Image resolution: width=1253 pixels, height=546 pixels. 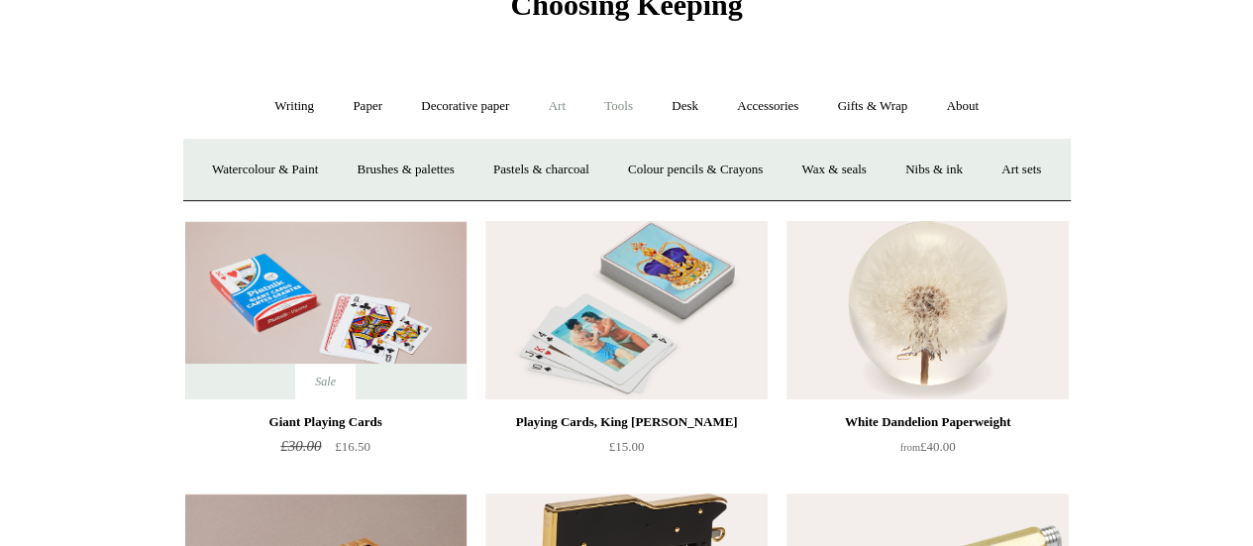 I want to click on span: from, so click(x=911, y=447).